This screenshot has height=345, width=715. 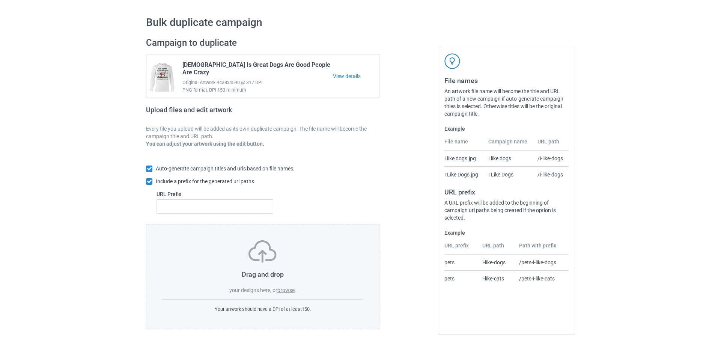 What do you see at coordinates (506, 192) in the screenshot?
I see `h3: URL prefix` at bounding box center [506, 192].